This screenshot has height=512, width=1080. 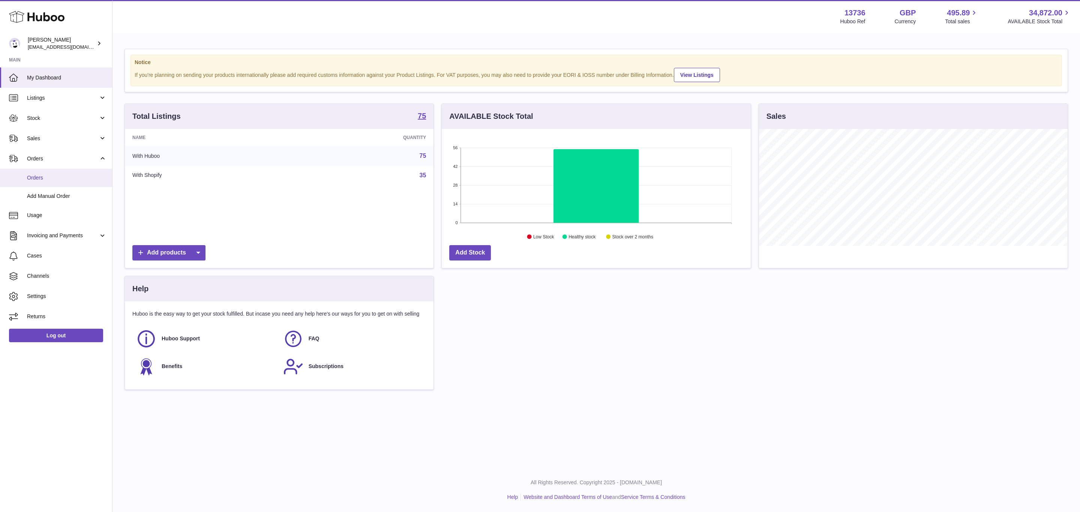 I want to click on text: 0, so click(x=457, y=223).